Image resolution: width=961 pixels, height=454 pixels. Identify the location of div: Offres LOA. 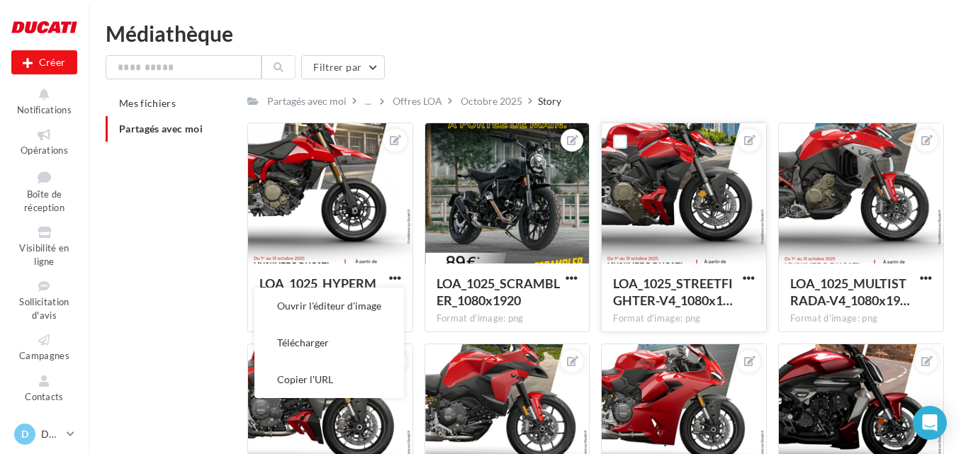
(418, 101).